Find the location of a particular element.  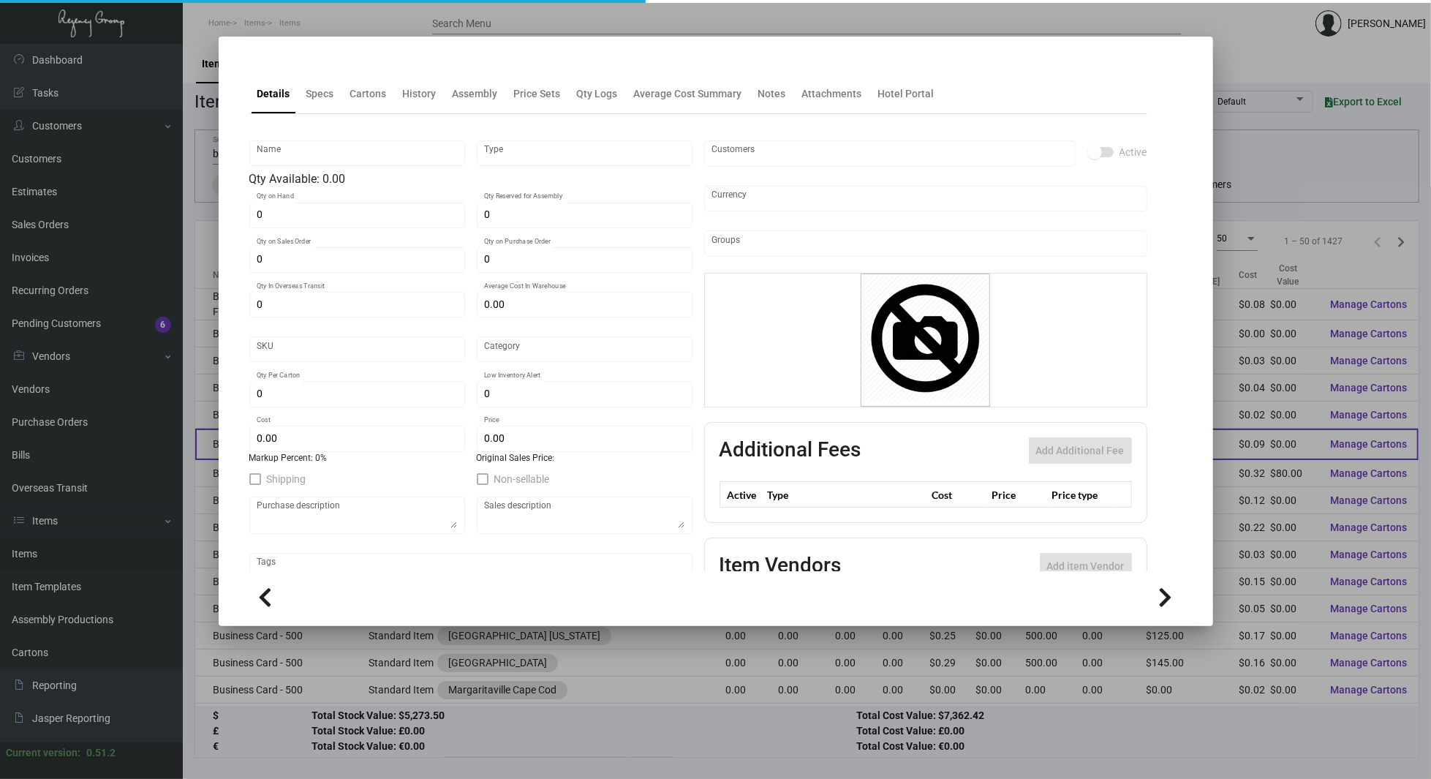

div: Attachments is located at coordinates (832, 94).